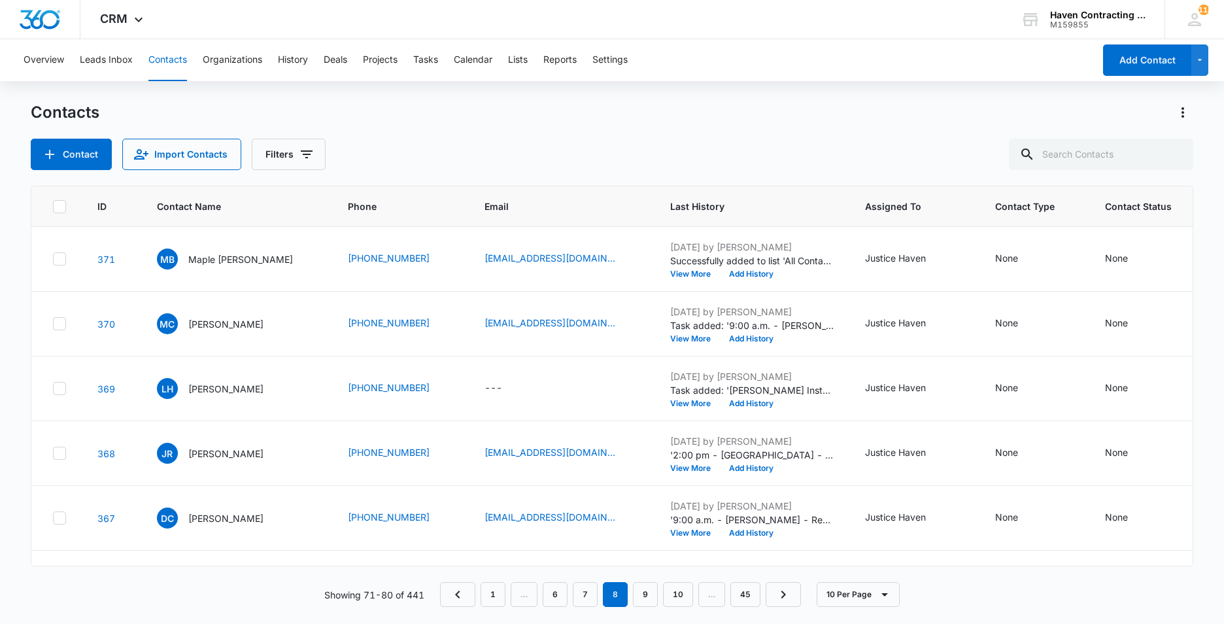 This screenshot has height=624, width=1224. I want to click on span: 118, so click(1204, 10).